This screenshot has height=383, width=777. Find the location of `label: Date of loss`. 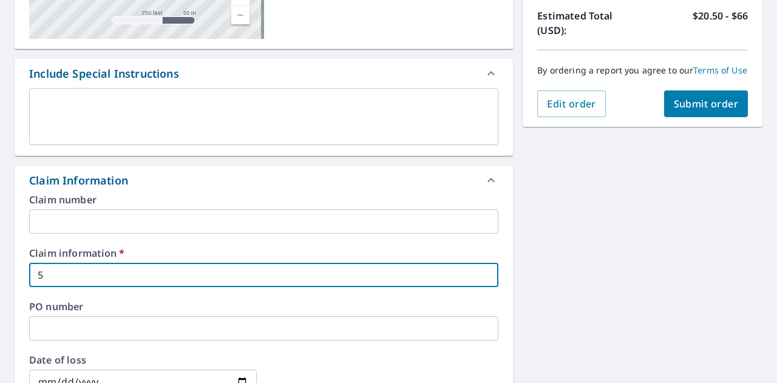

label: Date of loss is located at coordinates (143, 360).